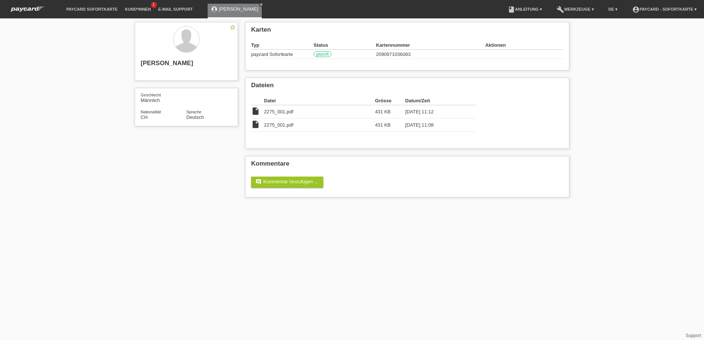  What do you see at coordinates (524, 45) in the screenshot?
I see `th: Aktionen` at bounding box center [524, 45].